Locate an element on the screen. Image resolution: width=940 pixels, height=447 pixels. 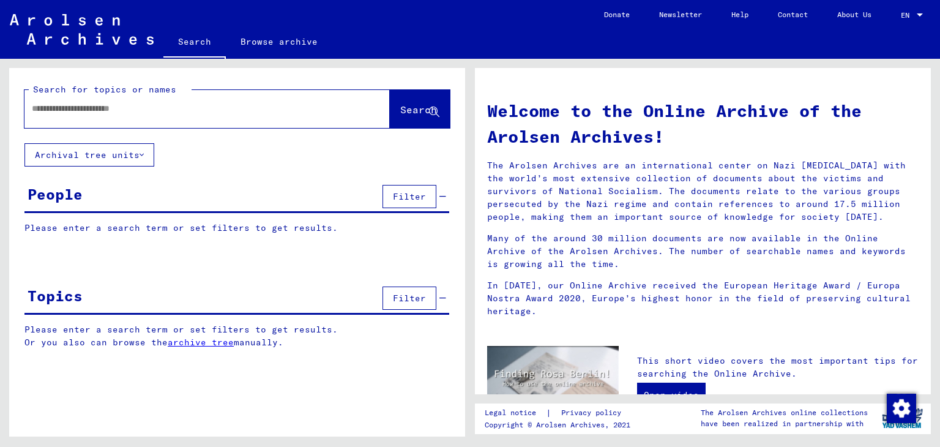
mat-label: Search for topics or names is located at coordinates (105, 89).